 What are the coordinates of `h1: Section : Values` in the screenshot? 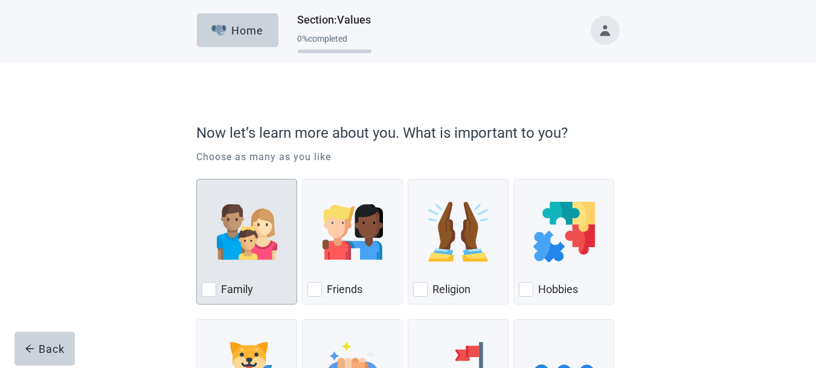 It's located at (335, 20).